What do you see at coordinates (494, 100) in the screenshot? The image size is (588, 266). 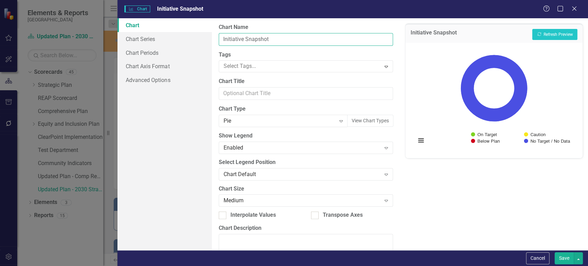 I see `div: Chart. Highcharts interactive chart.` at bounding box center [494, 100].